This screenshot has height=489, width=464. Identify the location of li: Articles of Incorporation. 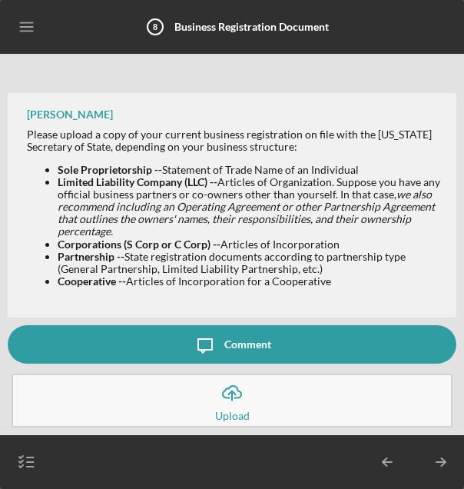
(249, 244).